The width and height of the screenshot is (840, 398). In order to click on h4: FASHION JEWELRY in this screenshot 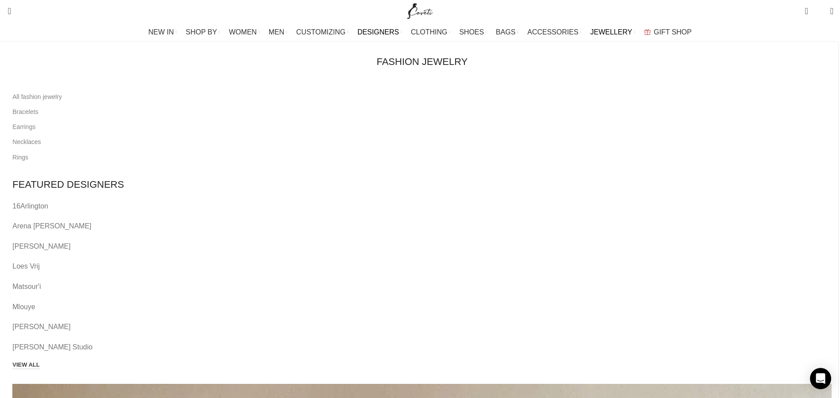, I will do `click(422, 62)`.